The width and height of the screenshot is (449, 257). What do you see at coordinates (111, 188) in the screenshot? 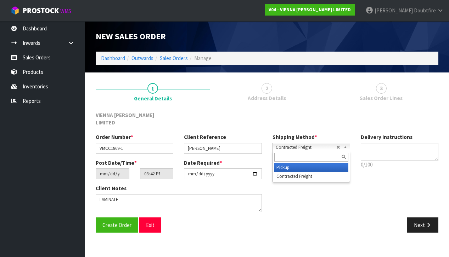
I see `label: Client Notes` at bounding box center [111, 188].